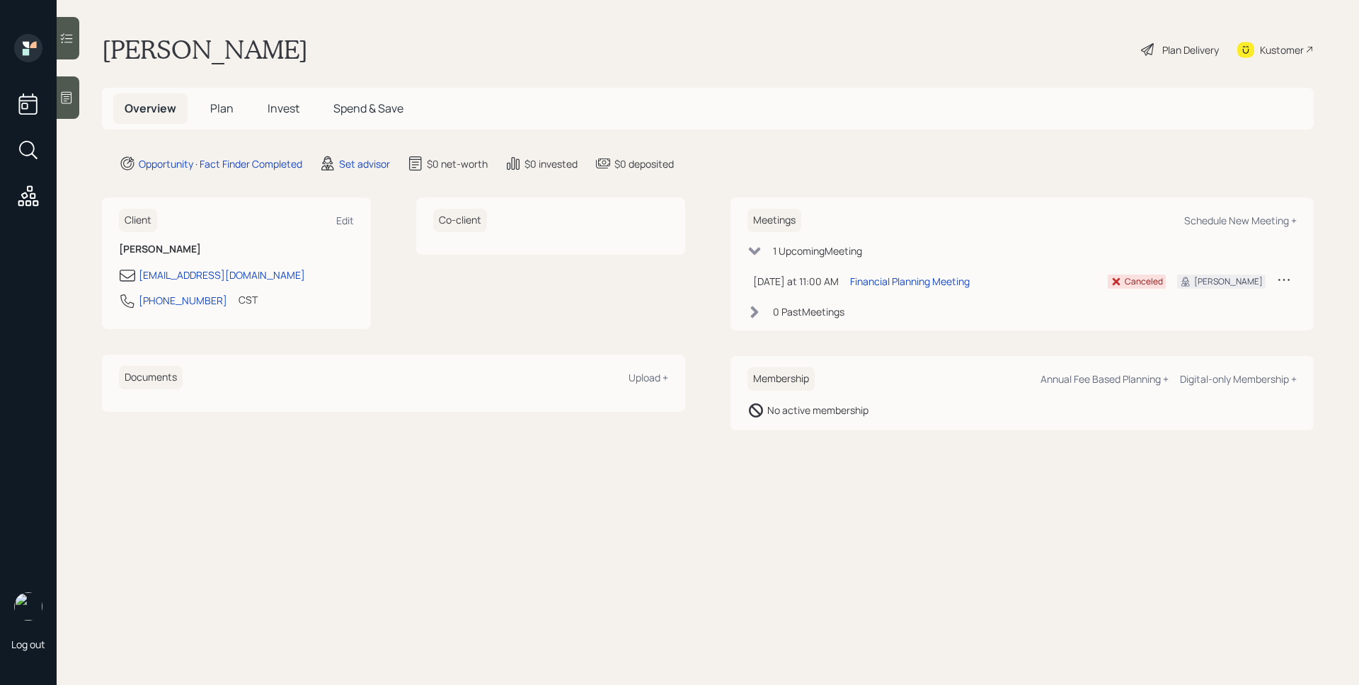  What do you see at coordinates (283, 108) in the screenshot?
I see `span: Invest` at bounding box center [283, 108].